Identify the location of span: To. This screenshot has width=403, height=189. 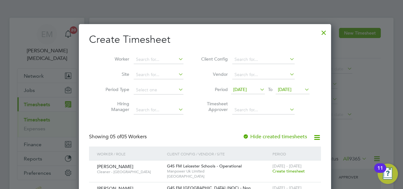
(270, 89).